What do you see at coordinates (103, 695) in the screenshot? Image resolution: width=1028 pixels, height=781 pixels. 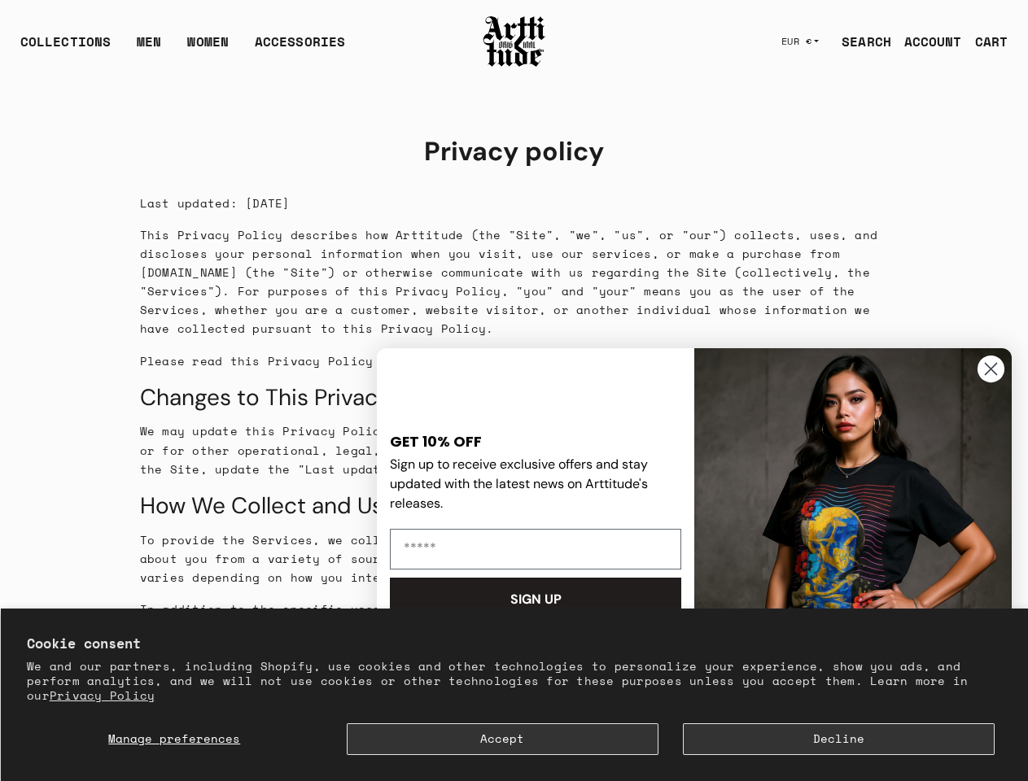 I see `a: Privacy Policy` at bounding box center [103, 695].